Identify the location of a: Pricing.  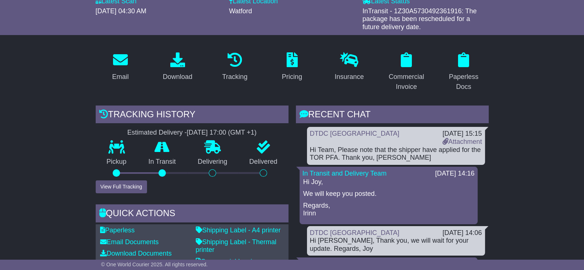
(292, 67).